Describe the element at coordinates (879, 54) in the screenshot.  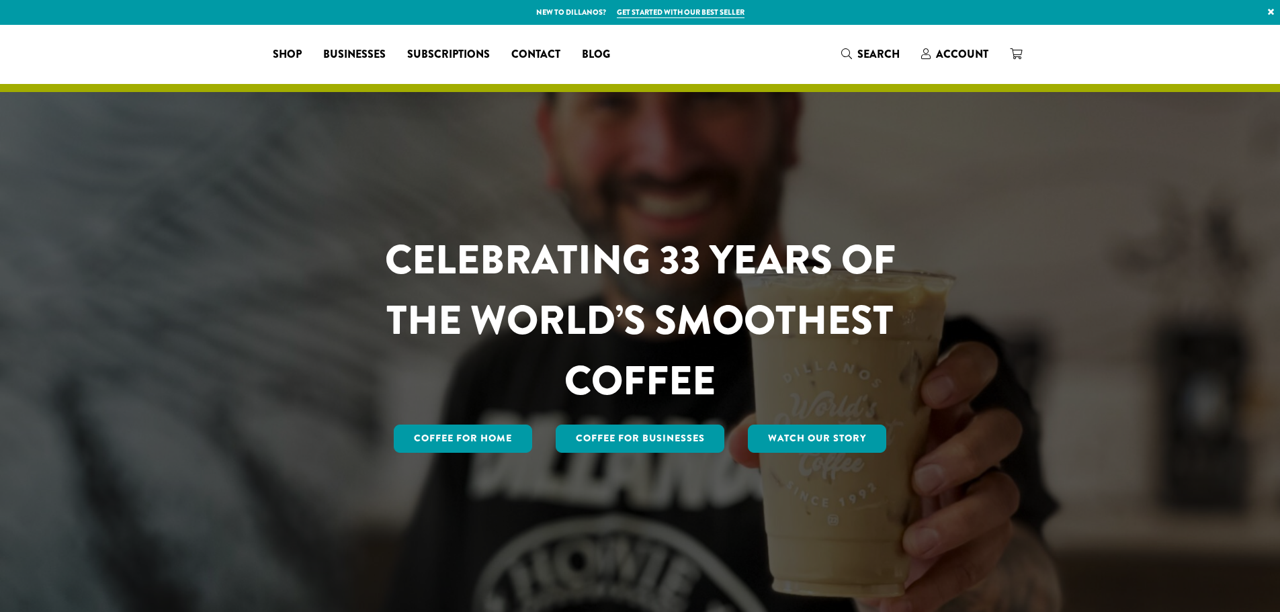
I see `span: Search` at that location.